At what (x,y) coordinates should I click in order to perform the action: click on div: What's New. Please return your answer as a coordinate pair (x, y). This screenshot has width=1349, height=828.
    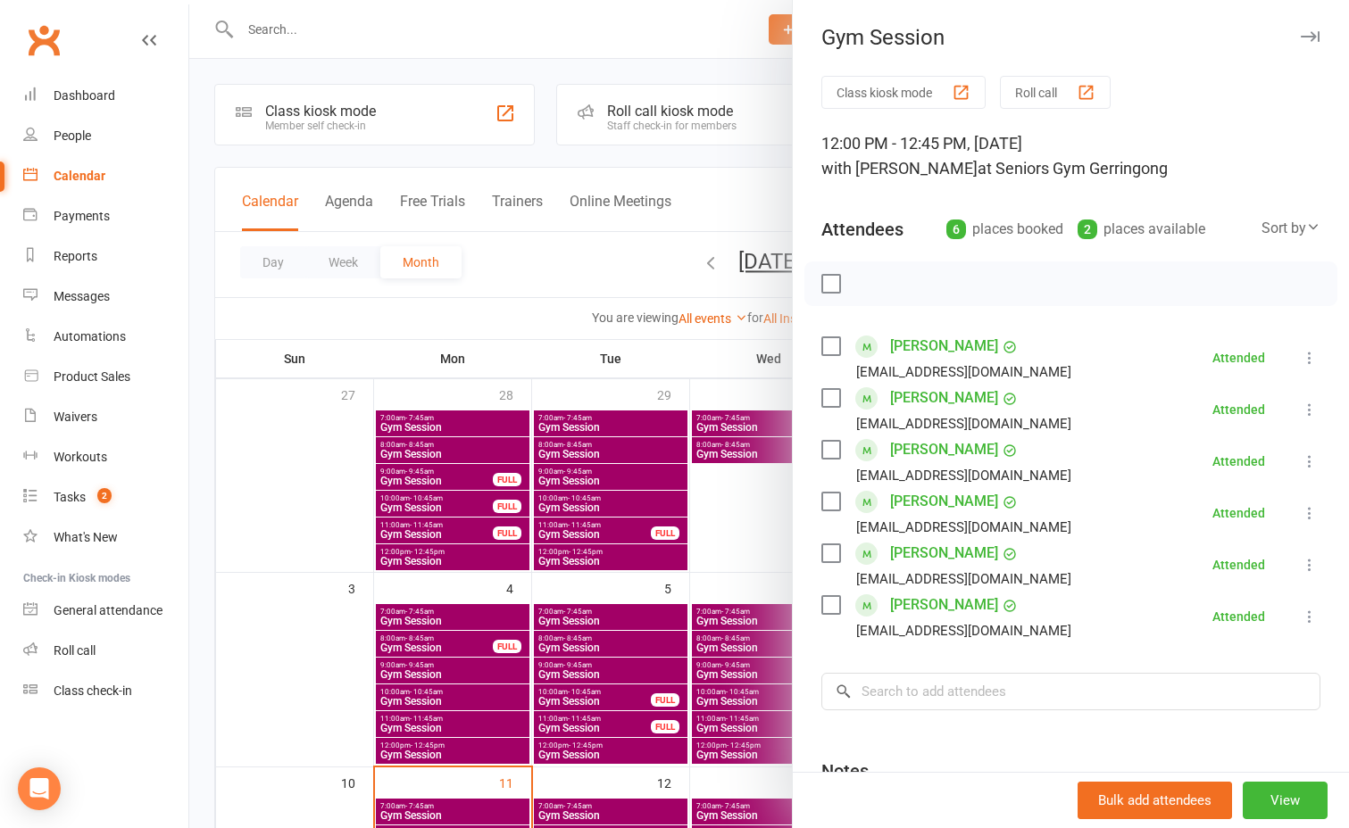
    Looking at the image, I should click on (86, 537).